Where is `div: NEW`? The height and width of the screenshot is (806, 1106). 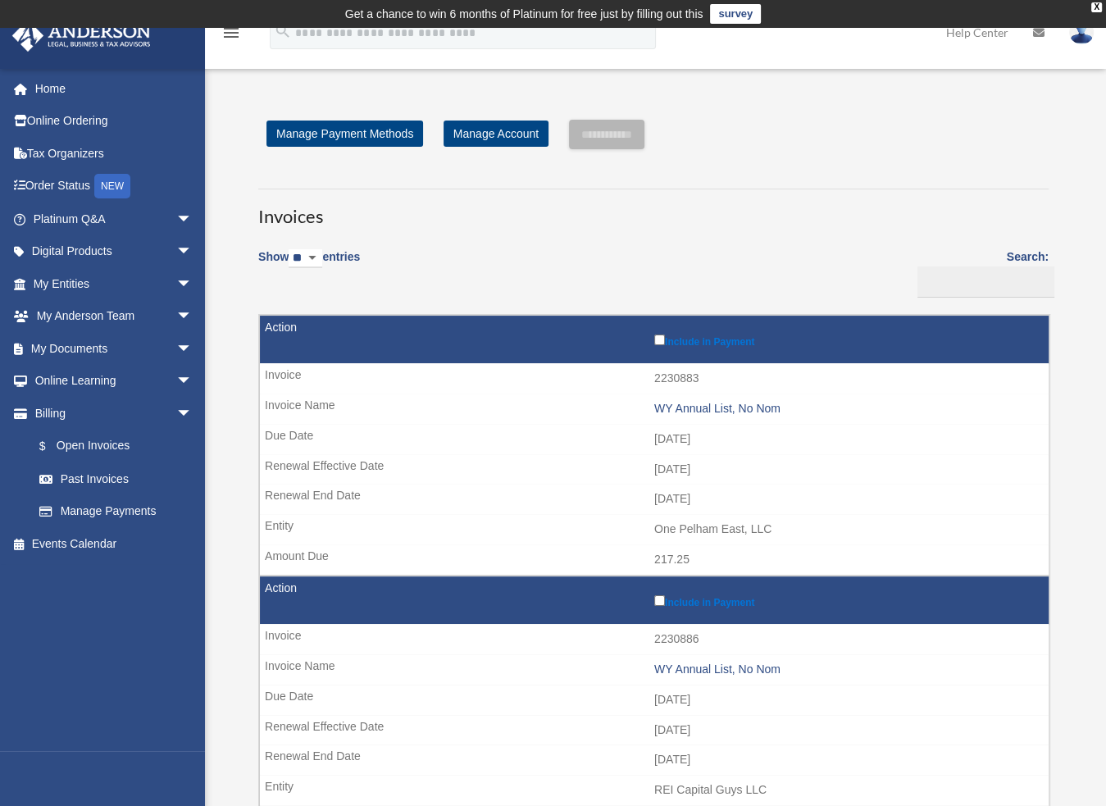
div: NEW is located at coordinates (112, 186).